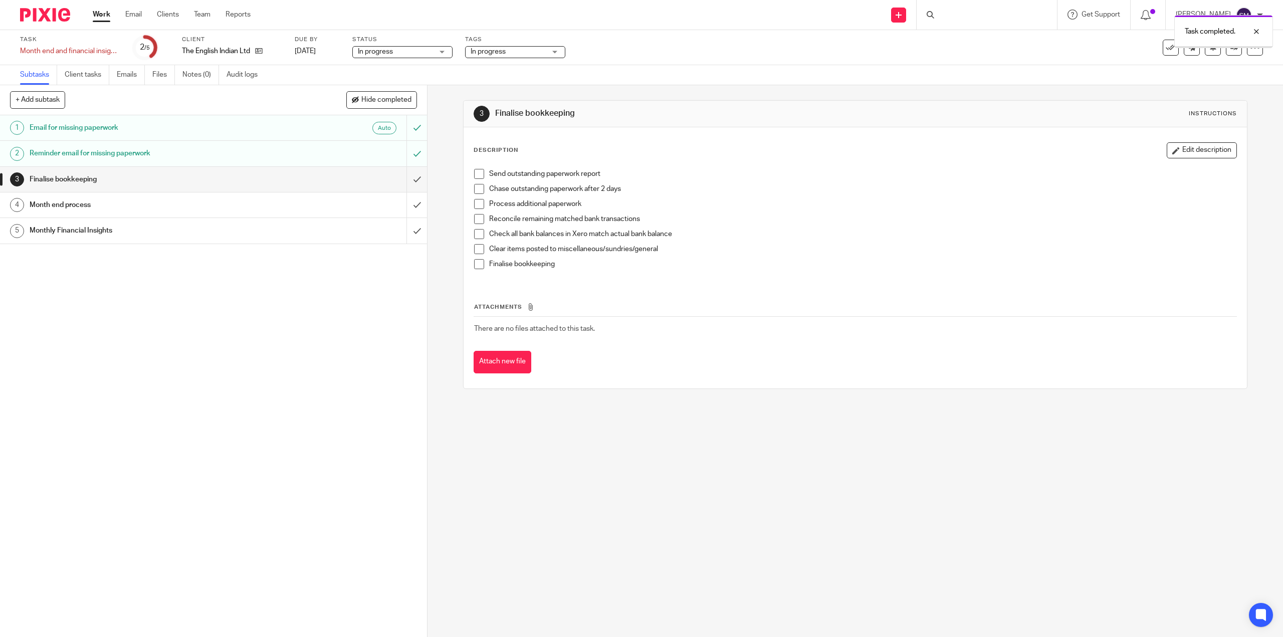 The width and height of the screenshot is (1283, 637). What do you see at coordinates (17, 205) in the screenshot?
I see `div: 4` at bounding box center [17, 205].